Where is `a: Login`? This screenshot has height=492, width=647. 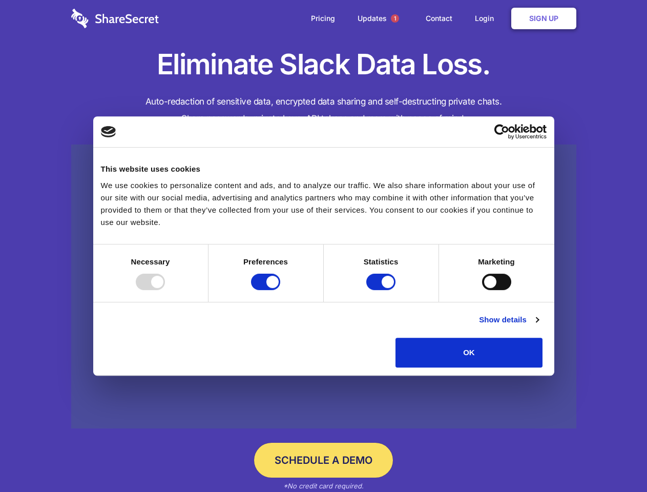 a: Login is located at coordinates (487, 18).